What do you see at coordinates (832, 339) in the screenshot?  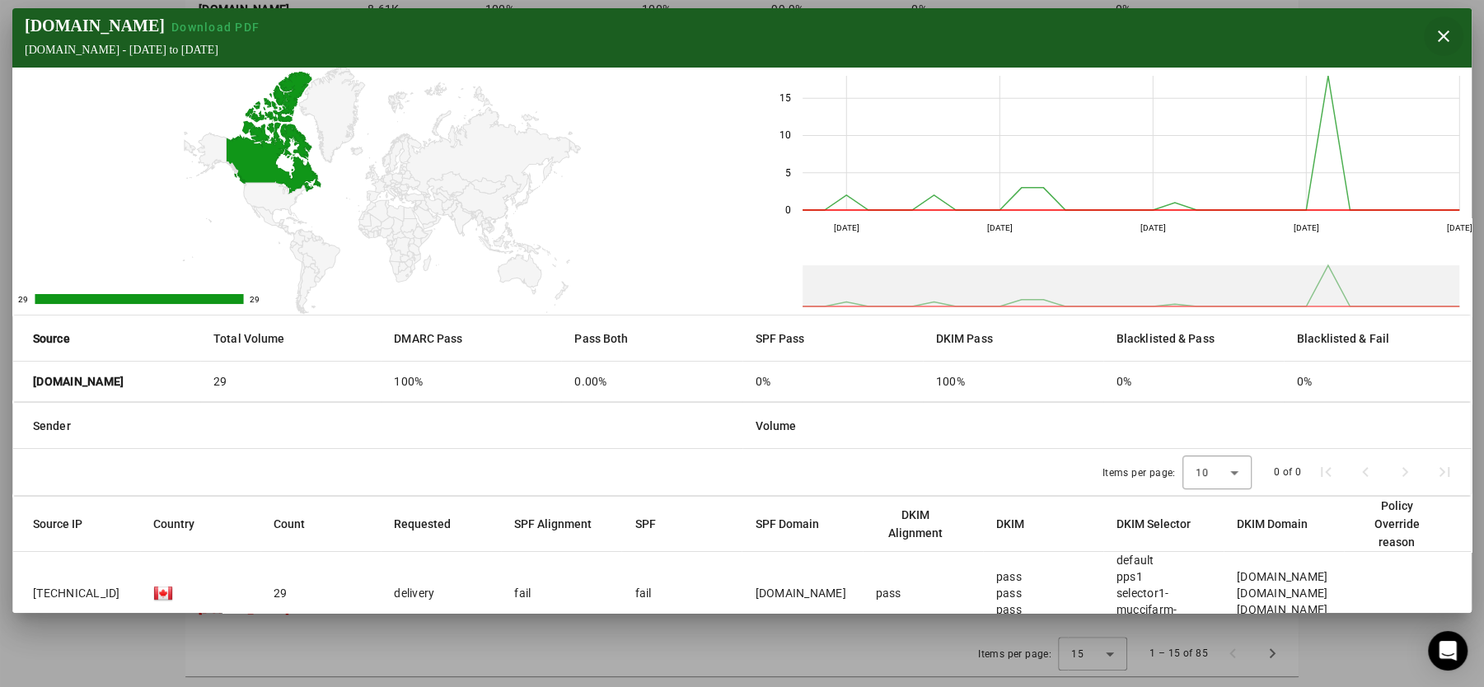 I see `mat-header-cell: SPF Pass` at bounding box center [832, 339].